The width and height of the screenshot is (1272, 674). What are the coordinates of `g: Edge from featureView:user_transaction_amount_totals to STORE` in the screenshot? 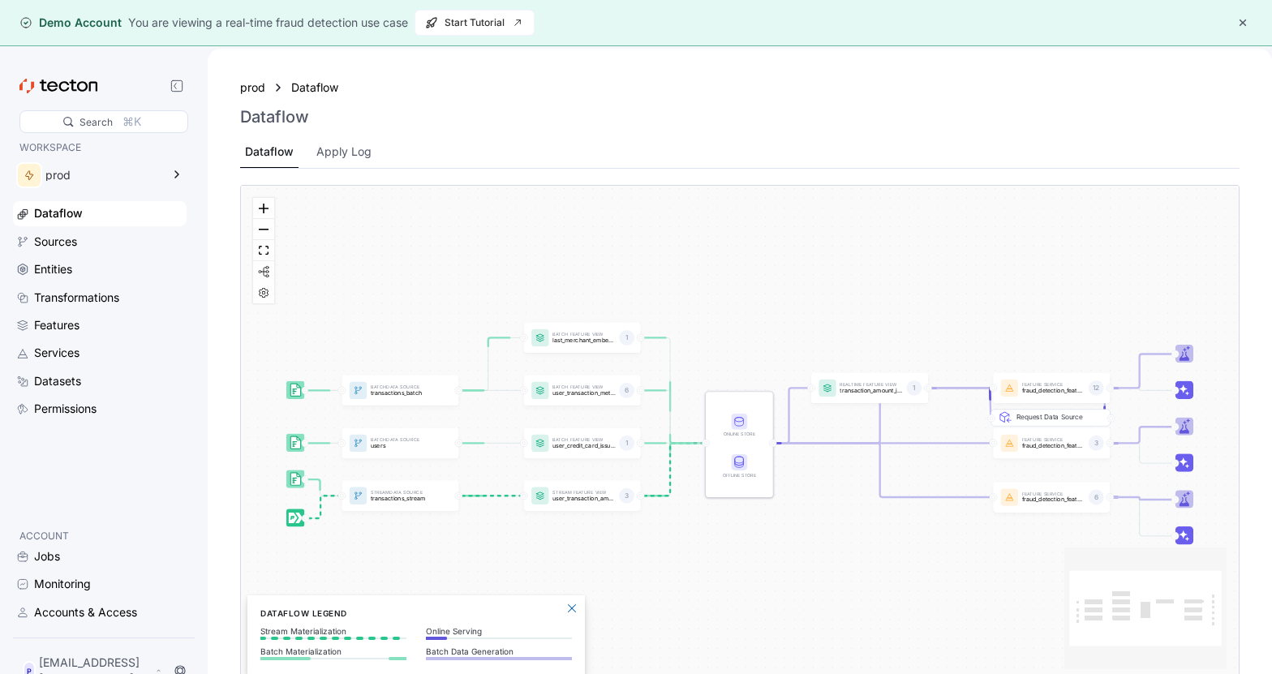 It's located at (670, 470).